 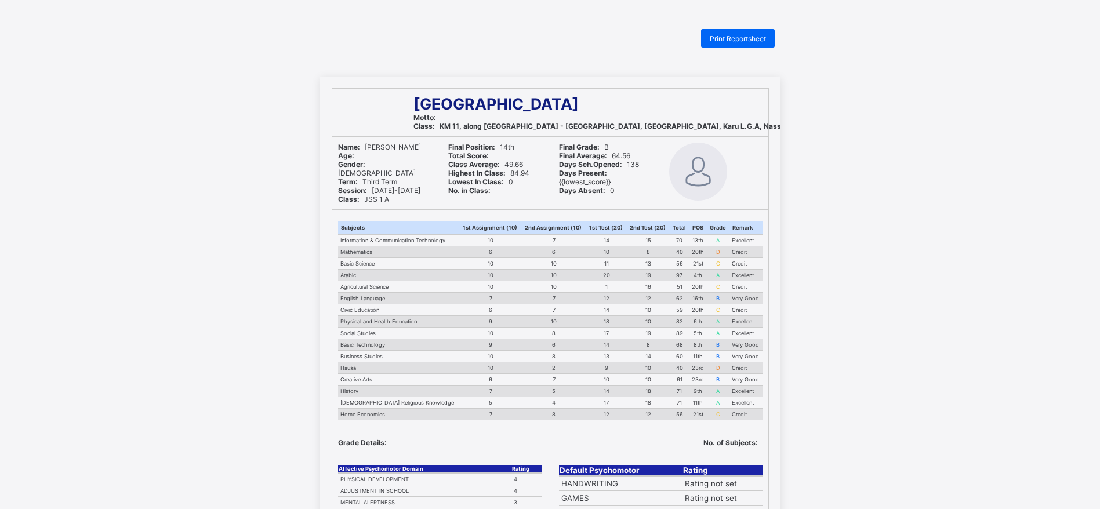 What do you see at coordinates (680, 345) in the screenshot?
I see `td: 68` at bounding box center [680, 345].